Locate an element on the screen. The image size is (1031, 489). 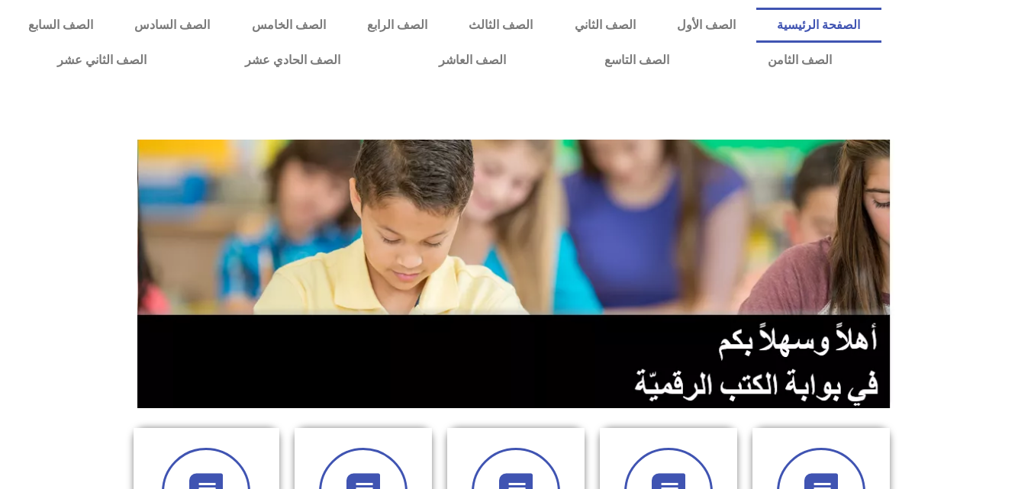
a: الصف الثامن is located at coordinates (799, 60).